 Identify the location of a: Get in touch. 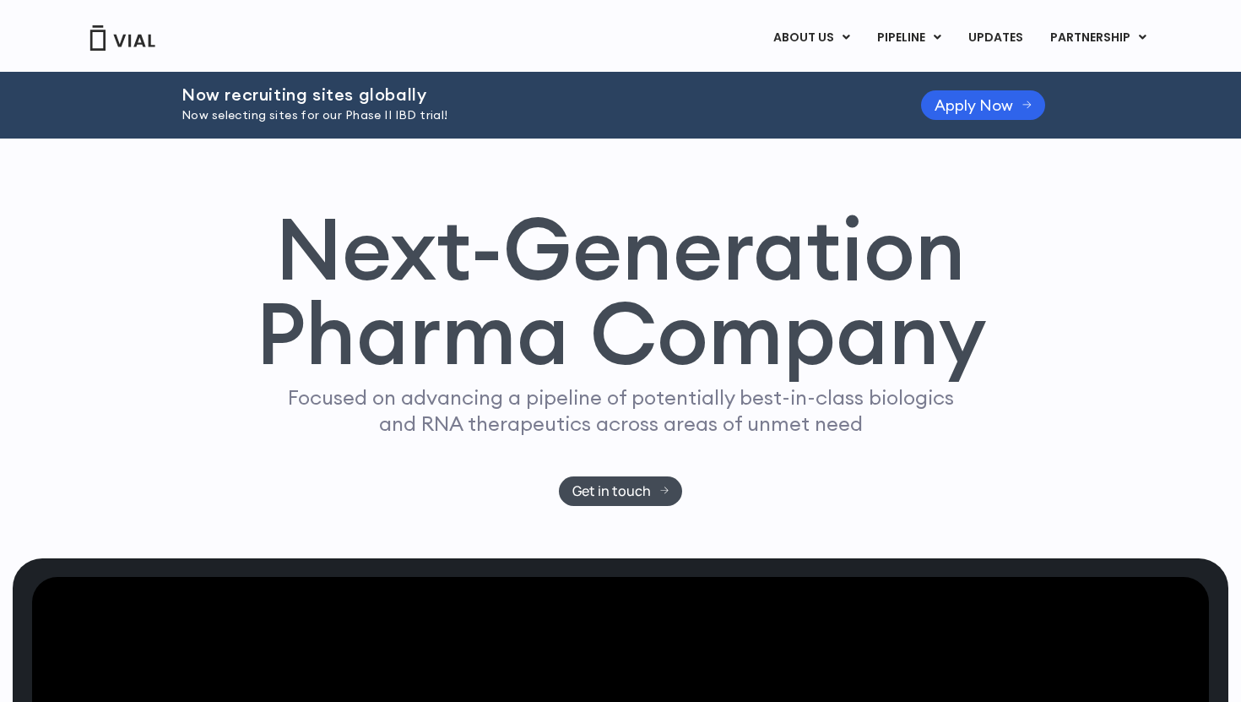
(621, 491).